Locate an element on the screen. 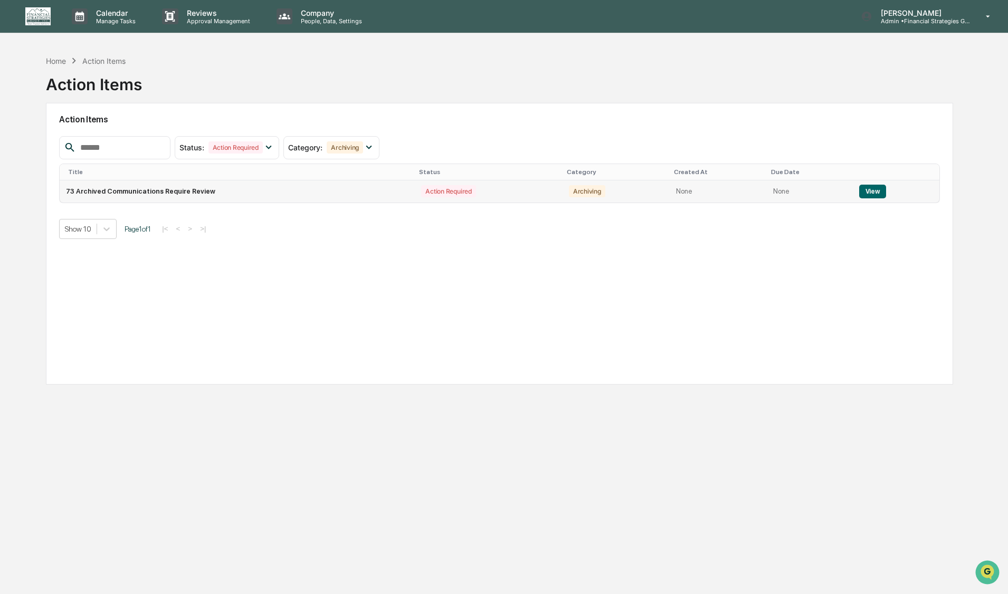 The width and height of the screenshot is (1008, 594). a: 🗄️Attestations is located at coordinates (103, 221).